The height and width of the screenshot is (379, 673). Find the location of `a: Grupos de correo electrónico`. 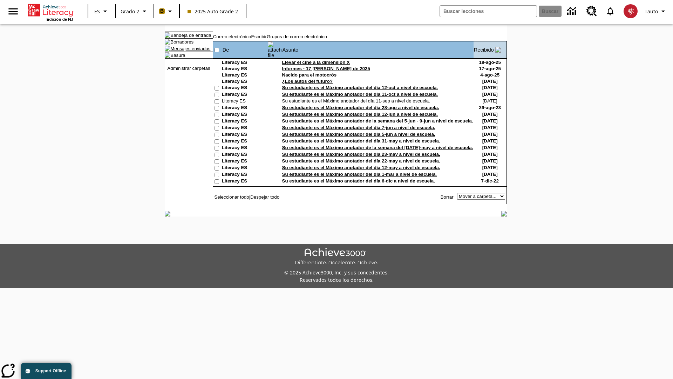

a: Grupos de correo electrónico is located at coordinates (297, 36).